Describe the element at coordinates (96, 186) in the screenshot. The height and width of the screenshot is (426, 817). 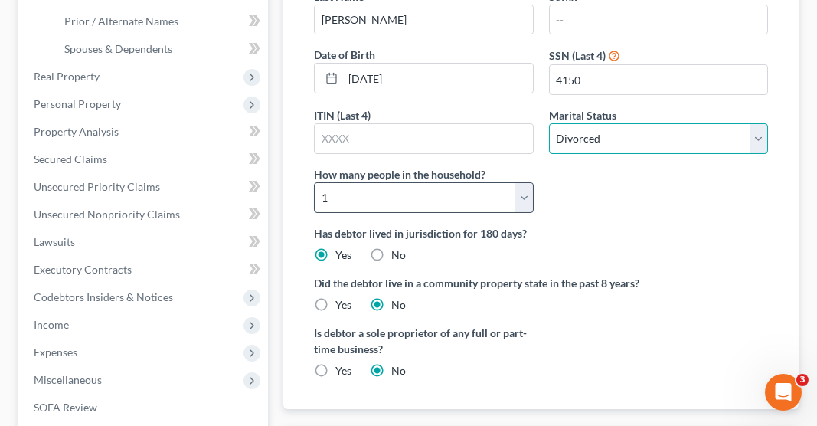
I see `span: Unsecured Priority Claims` at that location.